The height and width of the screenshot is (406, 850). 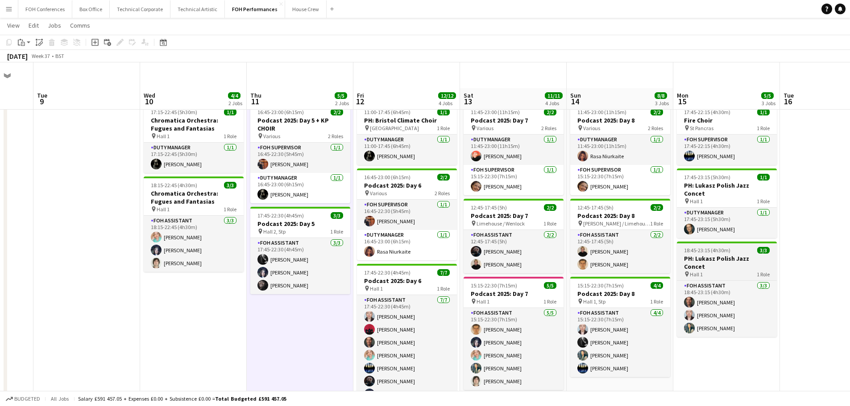 What do you see at coordinates (467, 101) in the screenshot?
I see `span: 13` at bounding box center [467, 101].